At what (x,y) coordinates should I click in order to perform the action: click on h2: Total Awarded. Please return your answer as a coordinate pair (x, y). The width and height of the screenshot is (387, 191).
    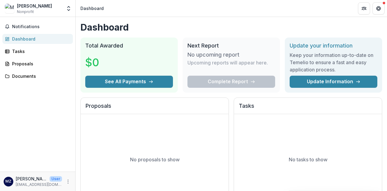
    Looking at the image, I should click on (129, 46).